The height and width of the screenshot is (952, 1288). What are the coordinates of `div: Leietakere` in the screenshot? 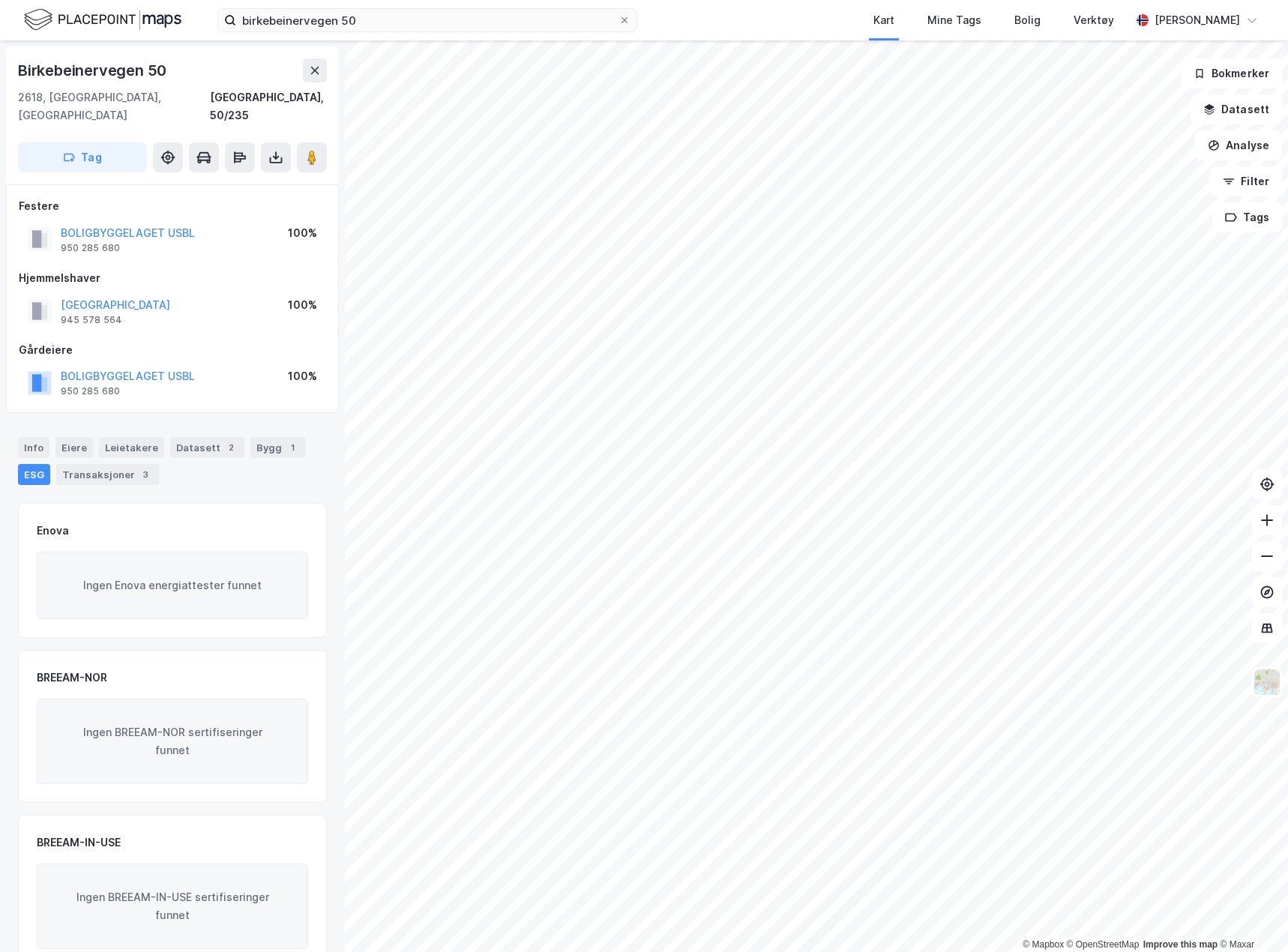 It's located at (131, 448).